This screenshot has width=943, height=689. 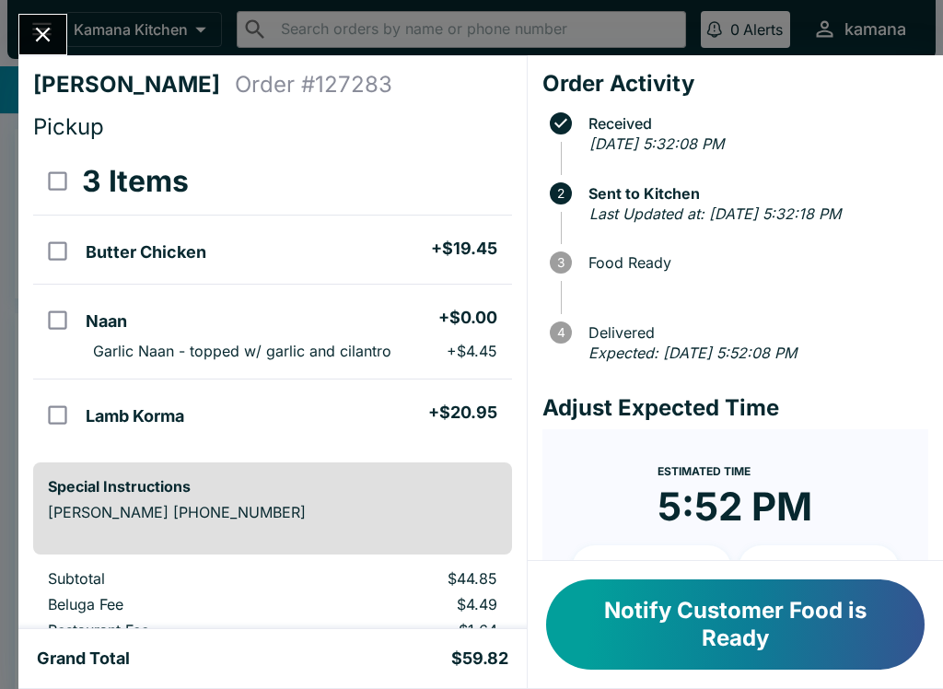 What do you see at coordinates (168, 604) in the screenshot?
I see `p: Beluga Fee` at bounding box center [168, 604].